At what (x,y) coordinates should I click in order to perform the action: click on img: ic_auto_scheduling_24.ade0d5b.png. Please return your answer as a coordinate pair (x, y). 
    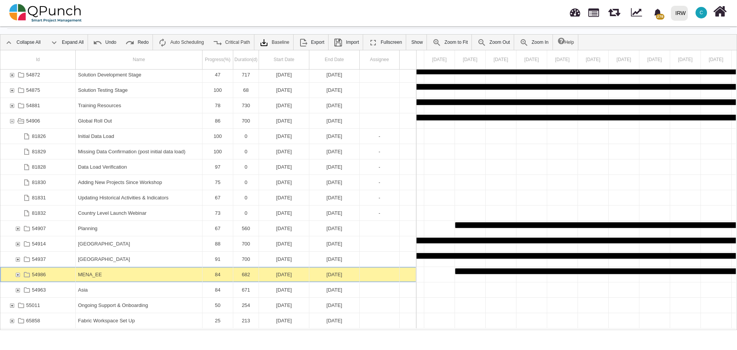
    Looking at the image, I should click on (162, 43).